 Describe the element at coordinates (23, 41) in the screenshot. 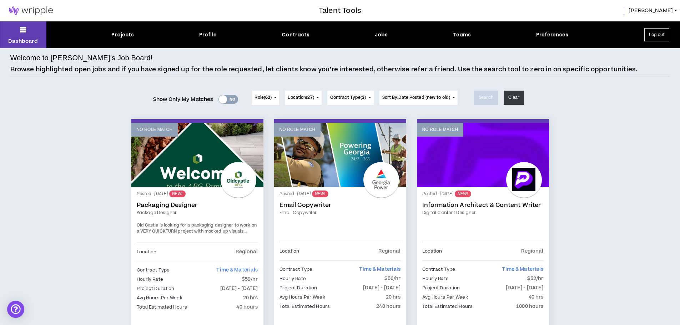

I see `p: Dashboard` at that location.